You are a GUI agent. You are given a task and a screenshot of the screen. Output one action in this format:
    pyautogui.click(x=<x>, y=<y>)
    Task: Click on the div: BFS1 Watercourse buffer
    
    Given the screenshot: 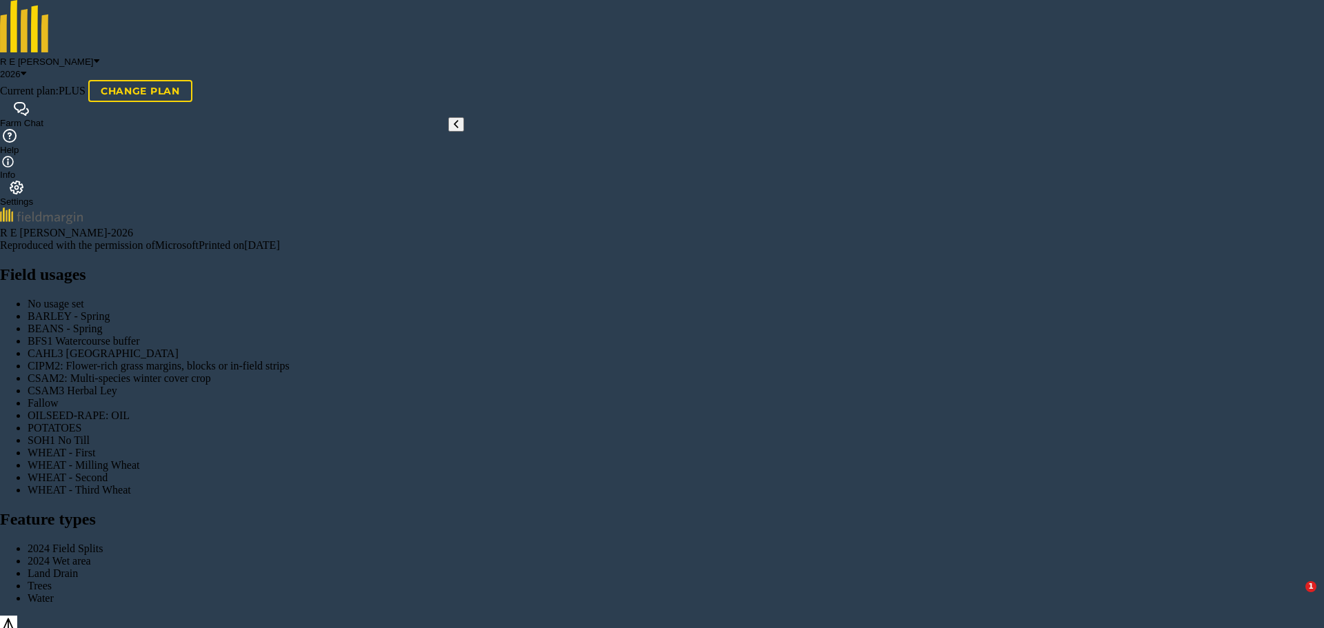 What is the action you would take?
    pyautogui.click(x=676, y=341)
    